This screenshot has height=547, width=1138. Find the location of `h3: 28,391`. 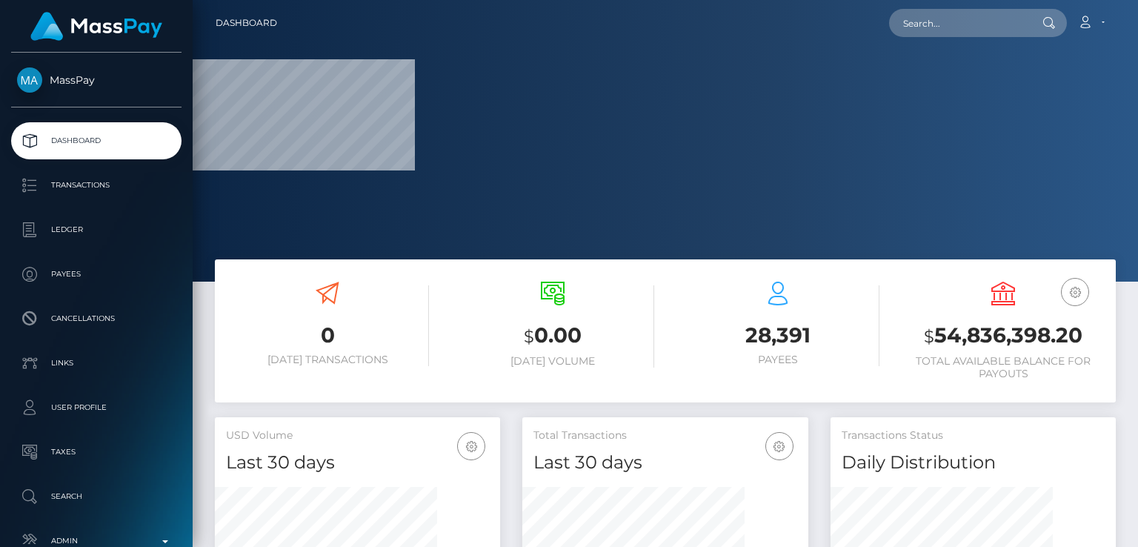

h3: 28,391 is located at coordinates (778, 335).